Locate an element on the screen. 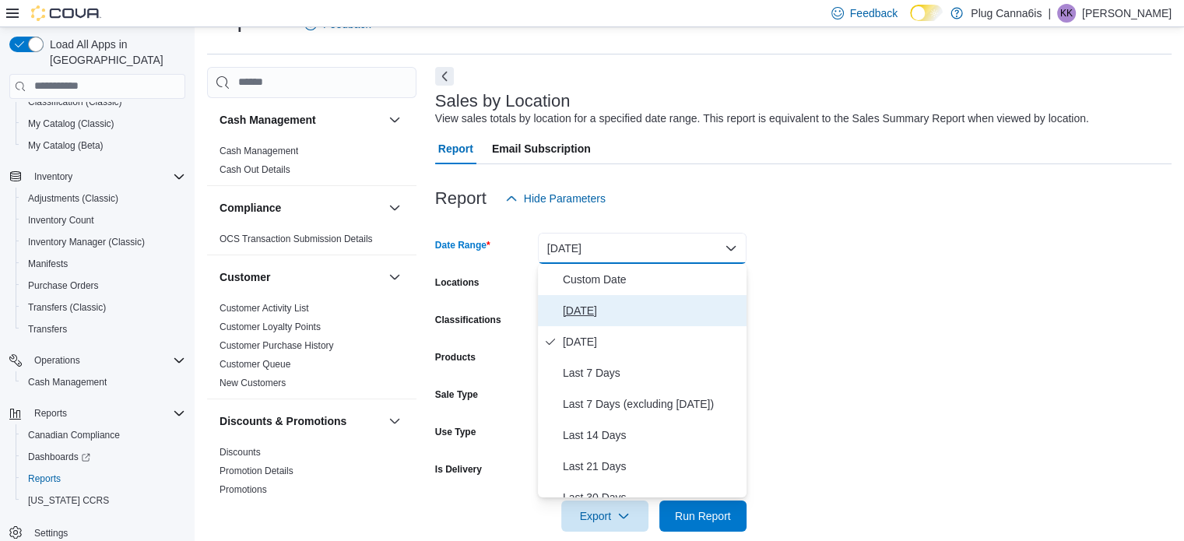  a: Promotions is located at coordinates (243, 490).